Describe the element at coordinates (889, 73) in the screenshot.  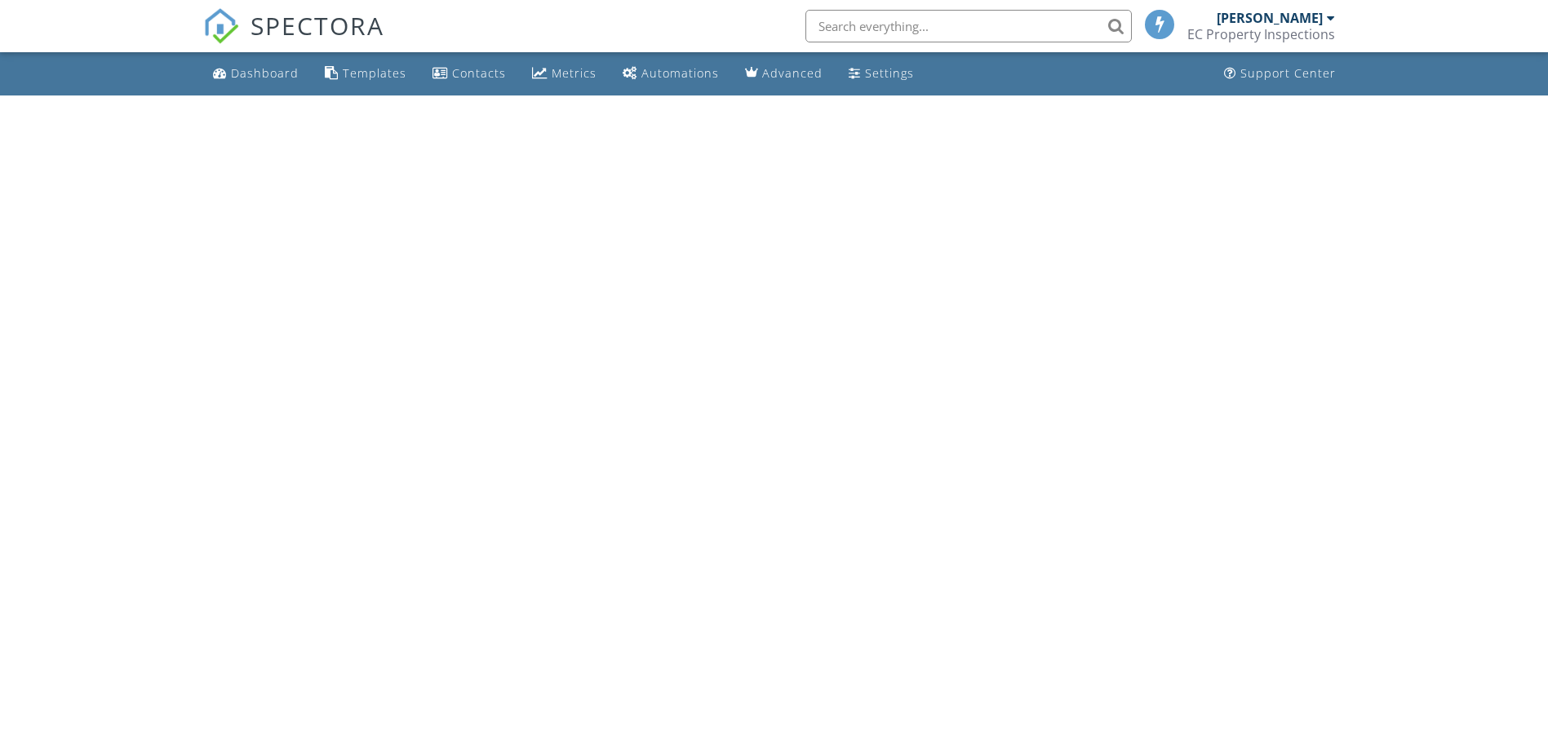
I see `div: Settings` at that location.